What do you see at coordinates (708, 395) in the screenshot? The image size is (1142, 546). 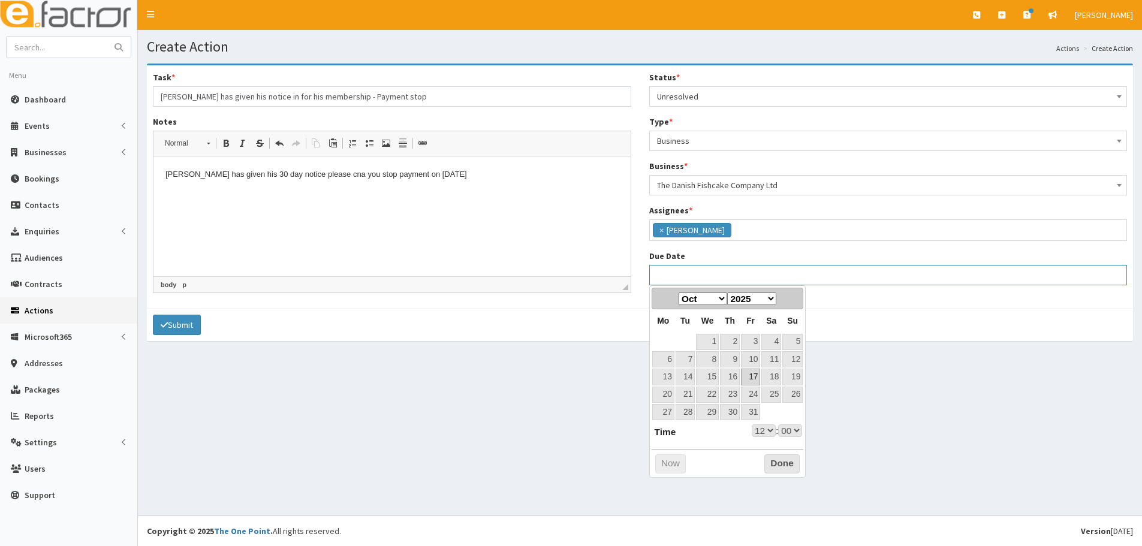 I see `a: 22` at bounding box center [708, 395].